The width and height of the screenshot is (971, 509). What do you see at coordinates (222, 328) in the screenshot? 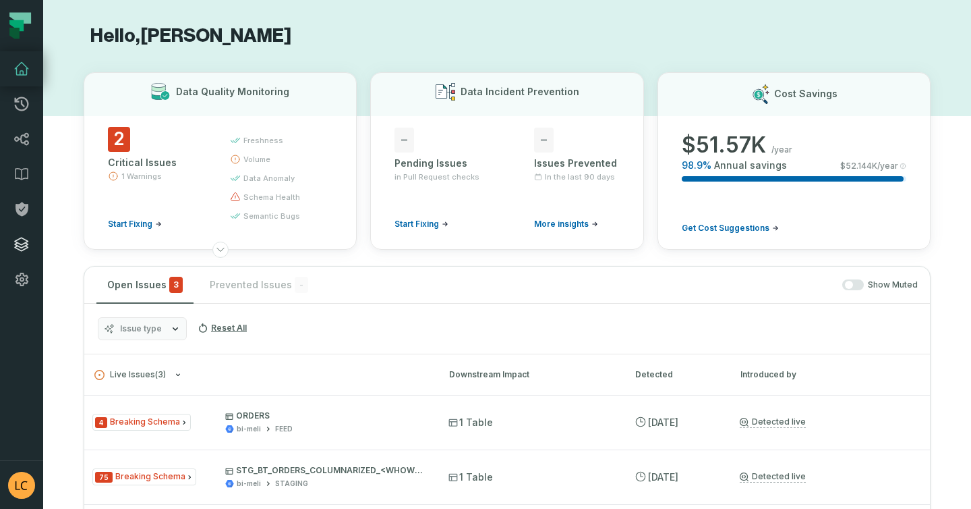
I see `button: Reset All` at bounding box center [222, 328].